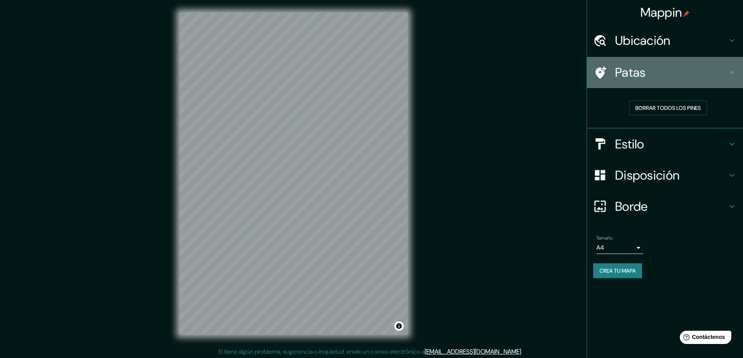 Image resolution: width=743 pixels, height=358 pixels. I want to click on div: Patas, so click(665, 73).